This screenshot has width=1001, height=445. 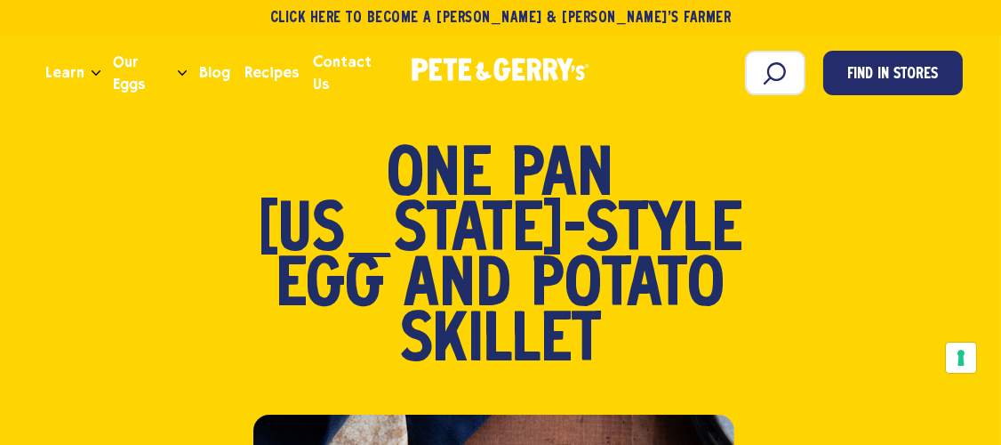 I want to click on button: Open the dropdown menu for Our Eggs, so click(x=182, y=73).